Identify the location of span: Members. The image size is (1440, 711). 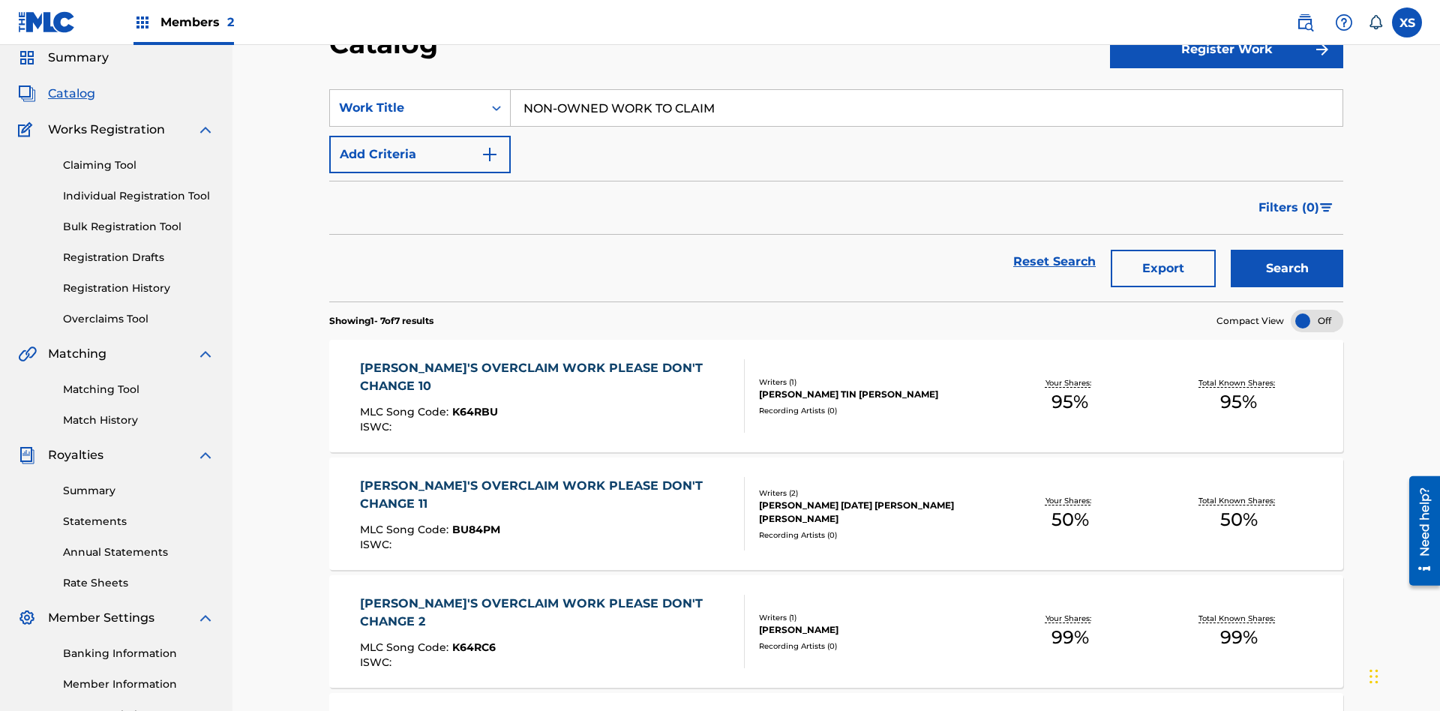
(197, 22).